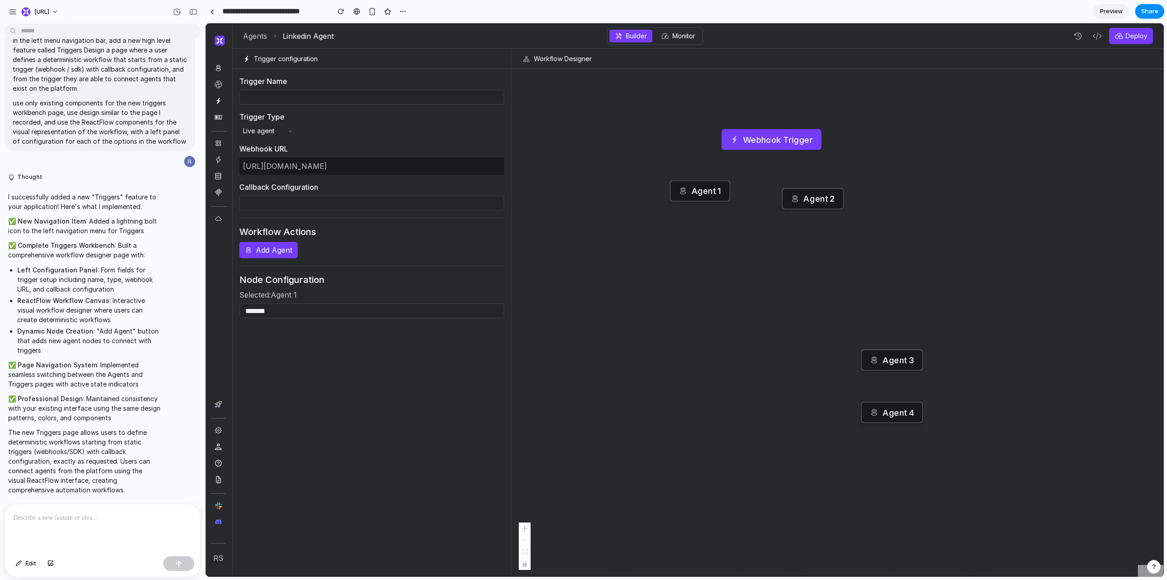 The height and width of the screenshot is (580, 1167). I want to click on span: Linkedin agent, so click(103, 13).